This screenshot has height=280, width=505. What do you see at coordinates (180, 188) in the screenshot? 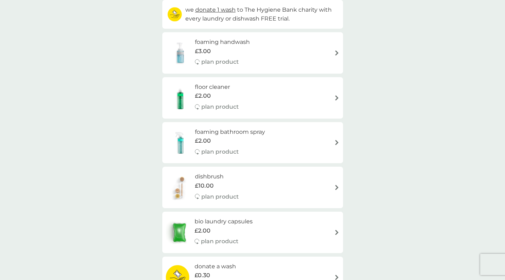
I see `img: dishbrush` at bounding box center [180, 188].